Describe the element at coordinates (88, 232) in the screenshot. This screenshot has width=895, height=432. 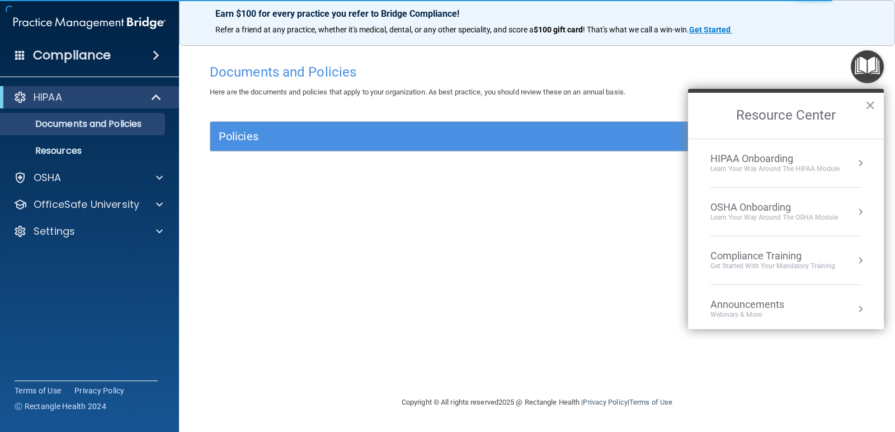
I see `a: Settings` at that location.